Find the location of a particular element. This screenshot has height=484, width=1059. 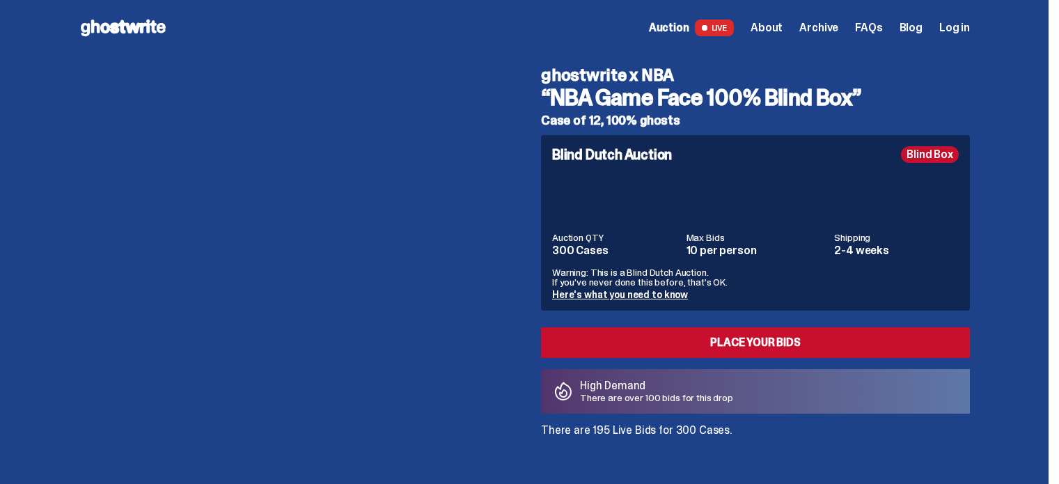

a: FAQs is located at coordinates (868, 28).